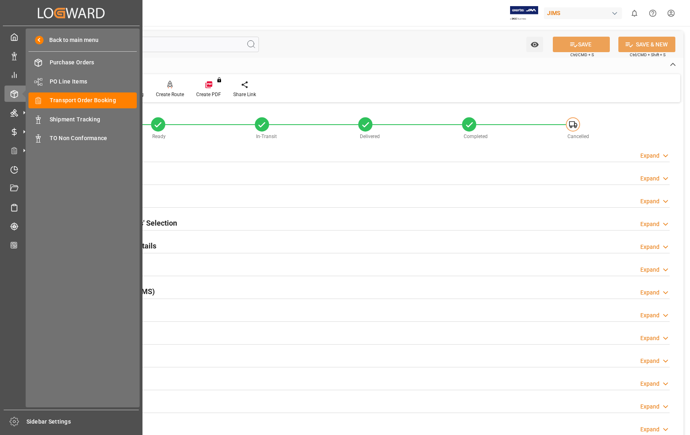  Describe the element at coordinates (578, 136) in the screenshot. I see `span: Cancelled` at that location.